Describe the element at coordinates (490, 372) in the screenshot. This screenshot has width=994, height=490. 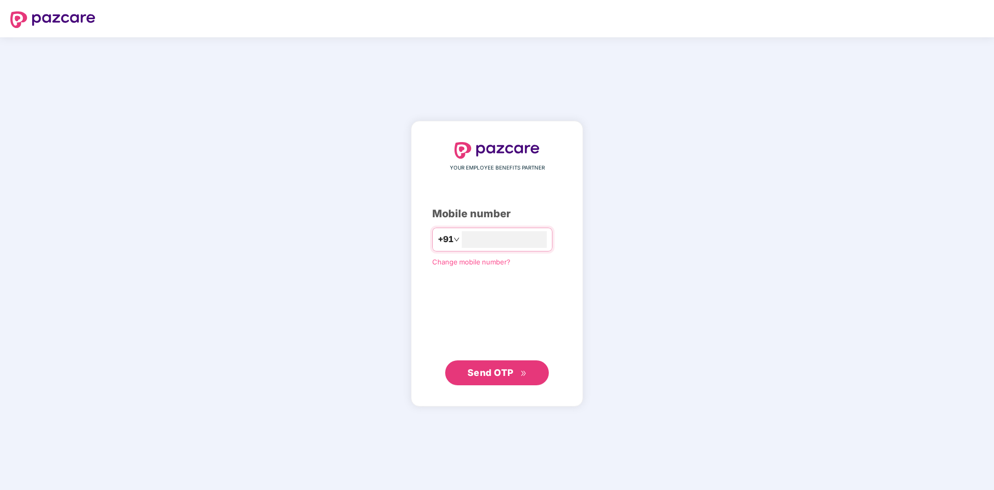
I see `span: Send OTP` at that location.